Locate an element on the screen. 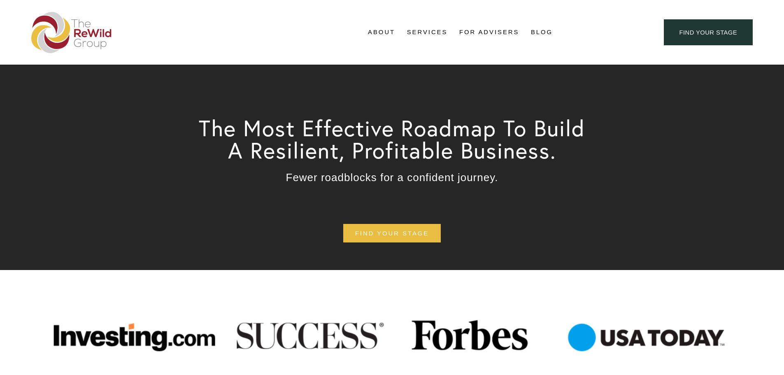  span: Services is located at coordinates (427, 32).